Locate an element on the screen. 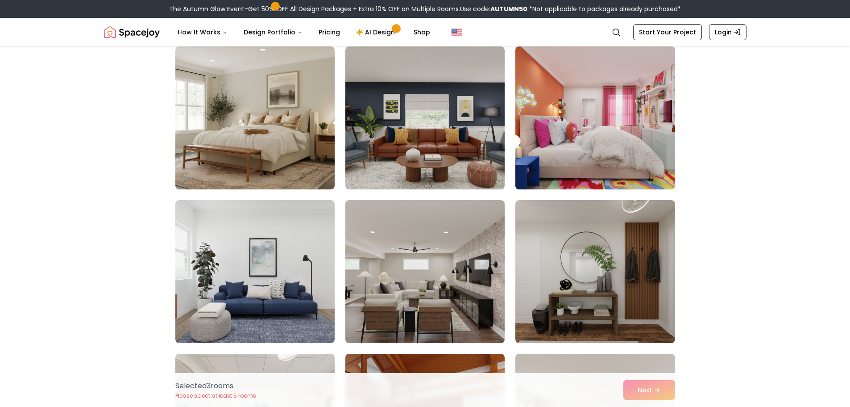 Image resolution: width=850 pixels, height=407 pixels. a: Spacejoy is located at coordinates (132, 32).